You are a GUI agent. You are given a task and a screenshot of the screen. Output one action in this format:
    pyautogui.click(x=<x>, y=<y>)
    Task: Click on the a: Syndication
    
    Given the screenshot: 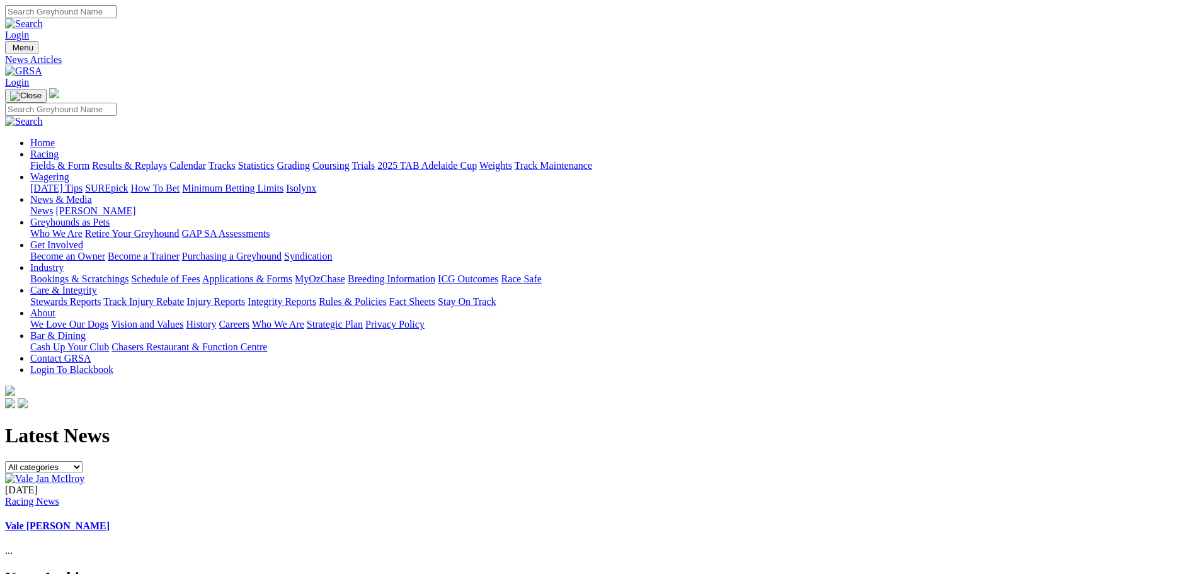 What is the action you would take?
    pyautogui.click(x=308, y=256)
    